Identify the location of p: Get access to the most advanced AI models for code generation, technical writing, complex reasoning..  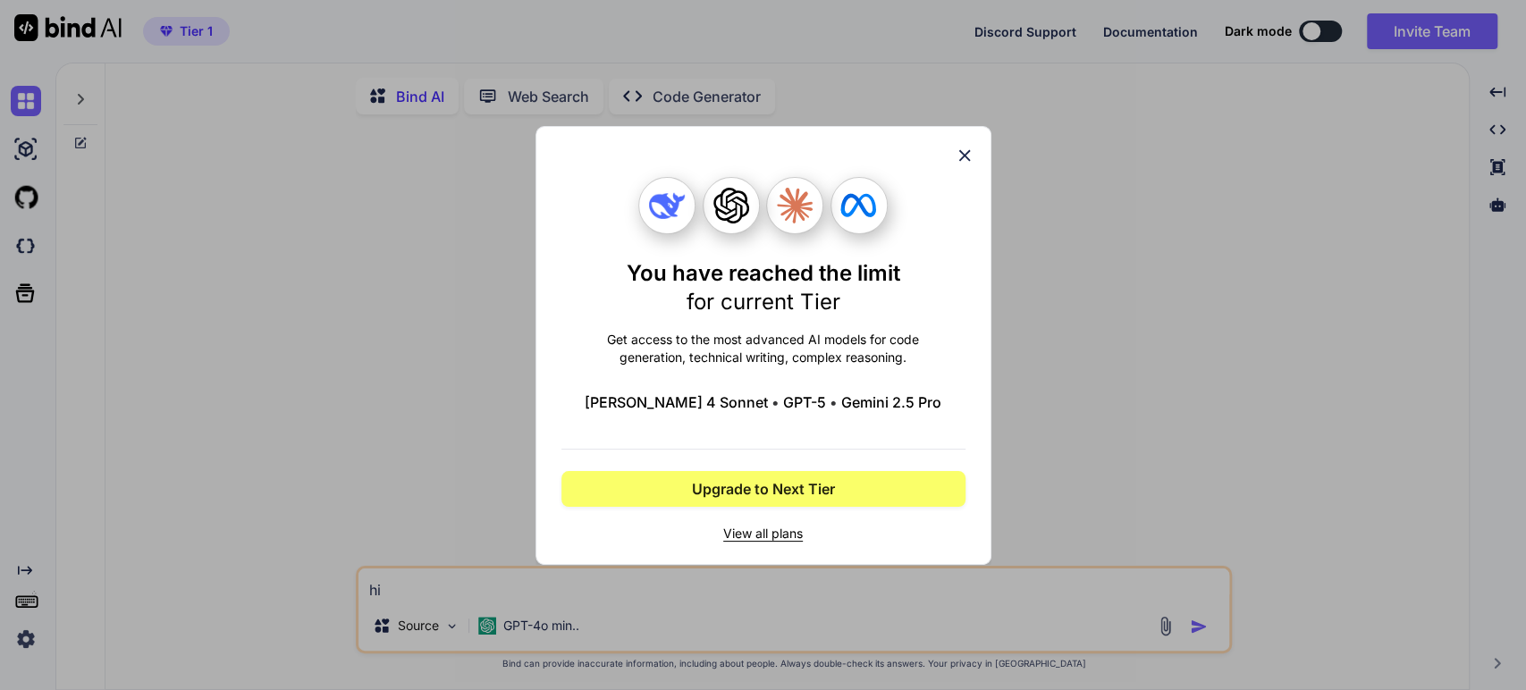
(764, 349).